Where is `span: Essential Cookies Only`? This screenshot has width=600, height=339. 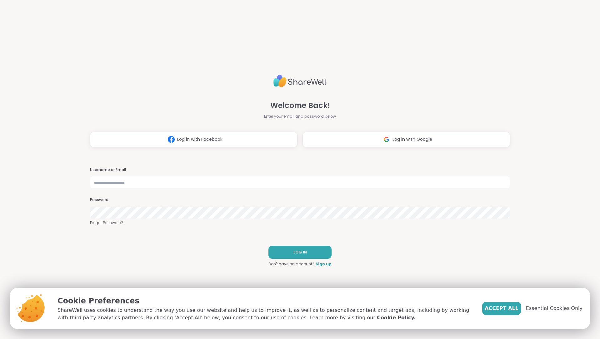 span: Essential Cookies Only is located at coordinates (554, 309).